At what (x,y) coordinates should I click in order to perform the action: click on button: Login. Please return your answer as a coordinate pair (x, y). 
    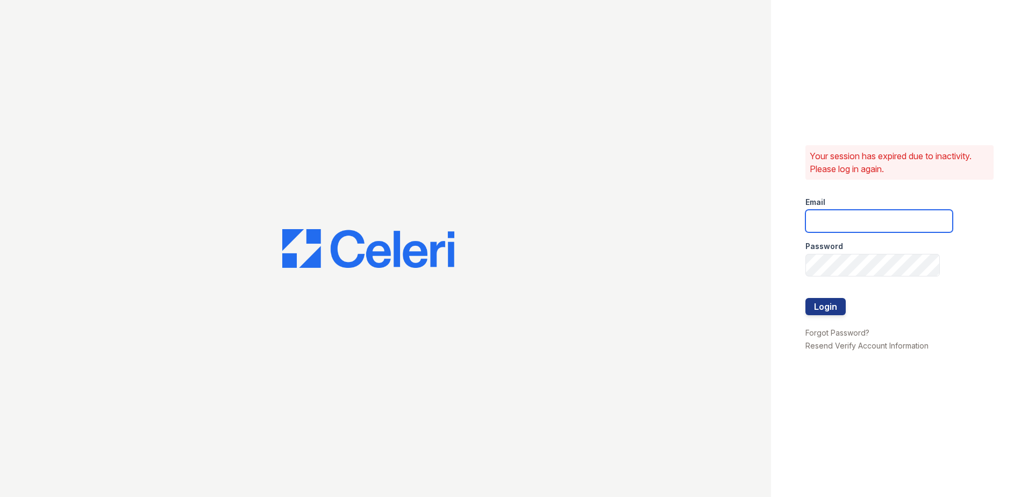
    Looking at the image, I should click on (825, 306).